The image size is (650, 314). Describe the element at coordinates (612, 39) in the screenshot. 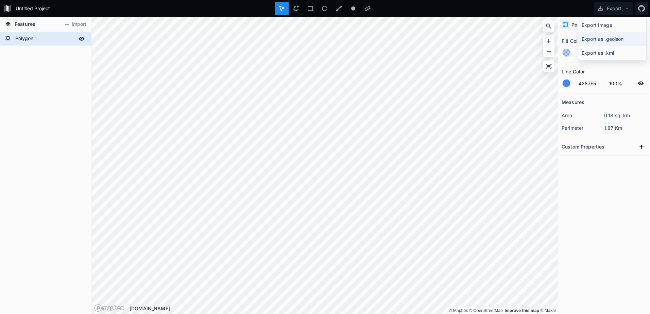

I see `div: Export as .geojson` at that location.